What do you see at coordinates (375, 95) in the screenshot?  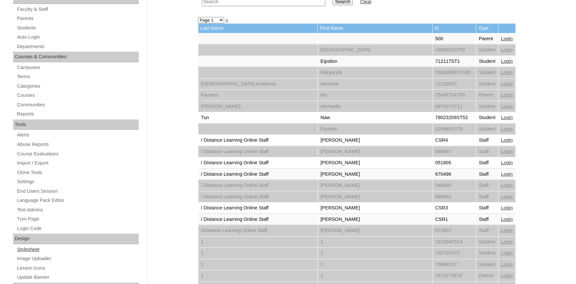 I see `td: Ma` at bounding box center [375, 95].